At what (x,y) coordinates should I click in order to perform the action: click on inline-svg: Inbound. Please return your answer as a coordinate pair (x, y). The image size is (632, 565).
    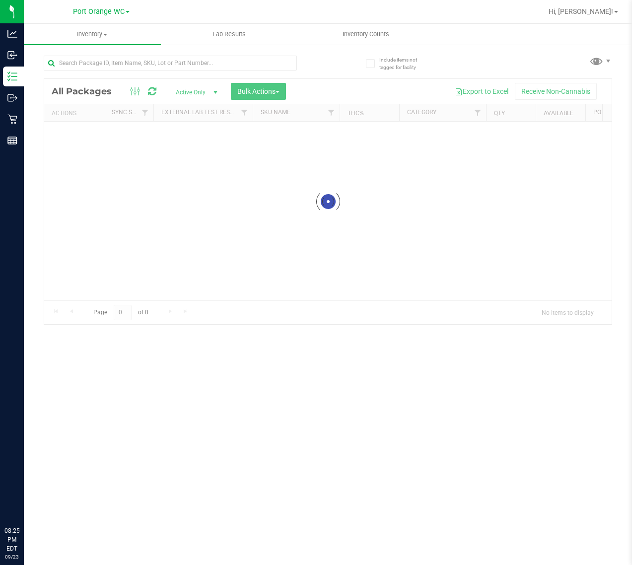
    Looking at the image, I should click on (12, 55).